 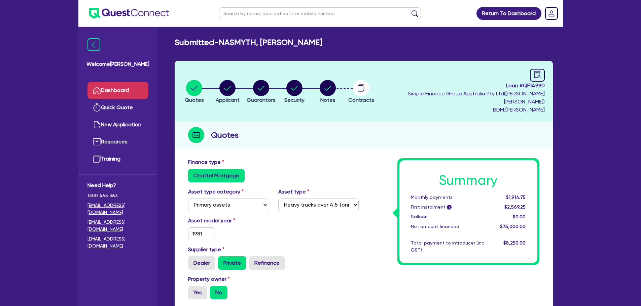 I want to click on span: Loan # QF14990, so click(x=462, y=86).